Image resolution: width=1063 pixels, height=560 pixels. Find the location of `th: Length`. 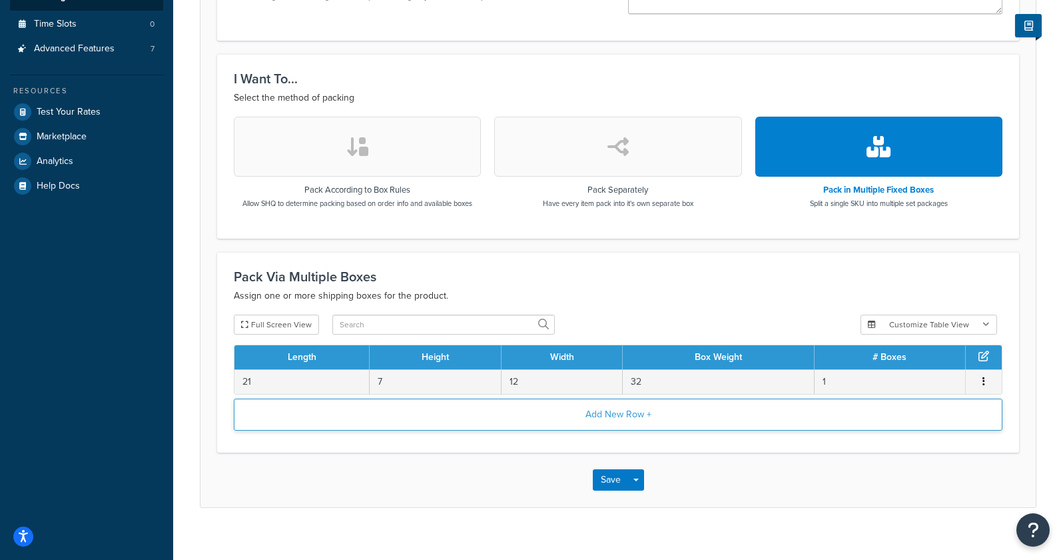

th: Length is located at coordinates (302, 357).